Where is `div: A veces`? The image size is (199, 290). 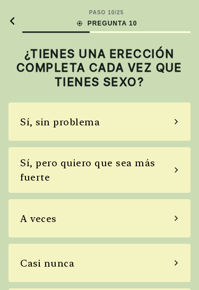
div: A veces is located at coordinates (38, 218).